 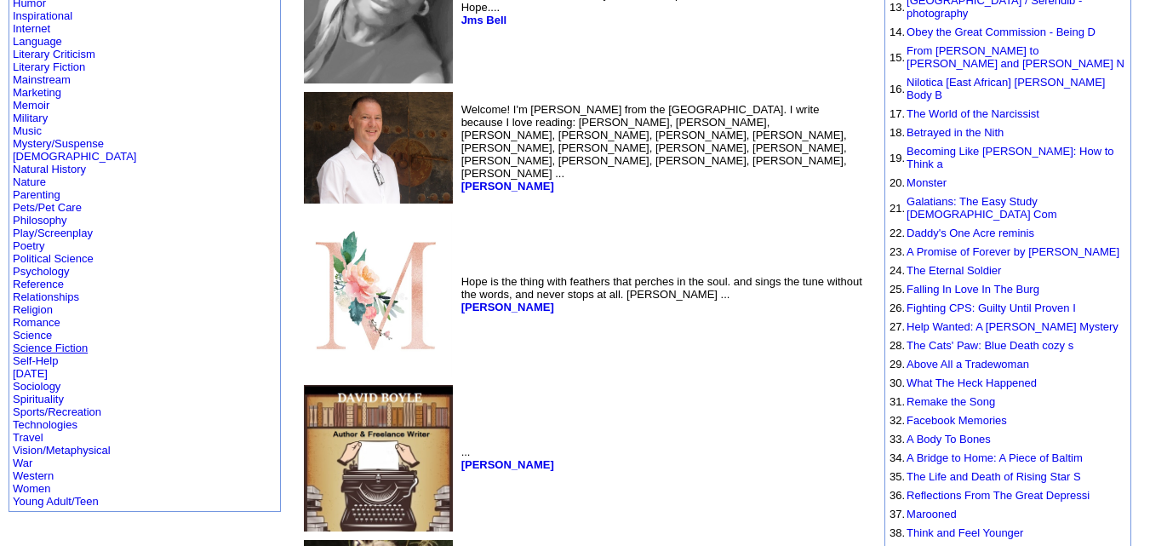 I want to click on a: Science Fiction, so click(x=50, y=347).